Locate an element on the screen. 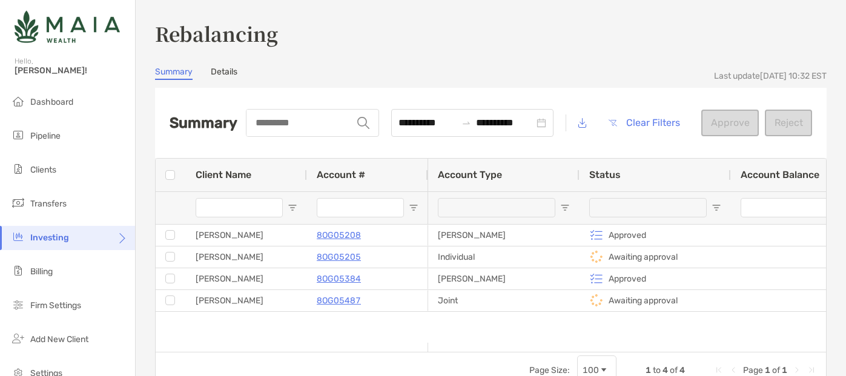 This screenshot has width=846, height=376. p: 8OG05384 is located at coordinates (339, 279).